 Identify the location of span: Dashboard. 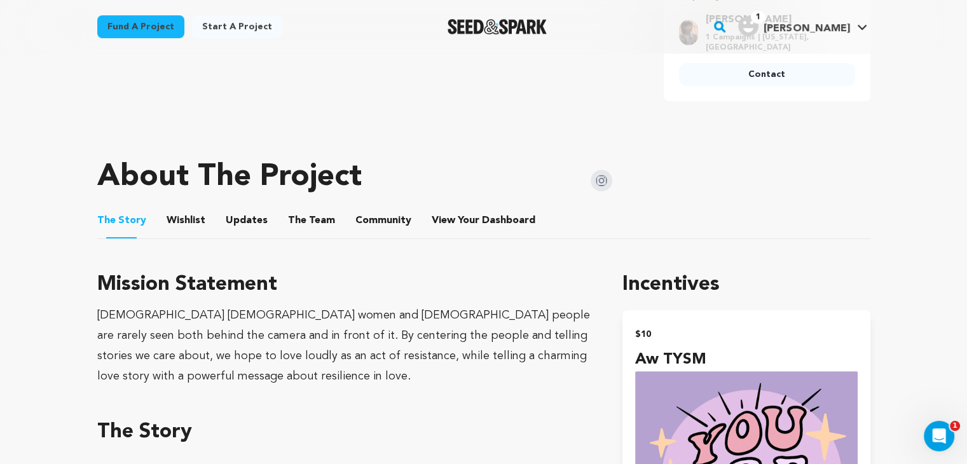
(508, 221).